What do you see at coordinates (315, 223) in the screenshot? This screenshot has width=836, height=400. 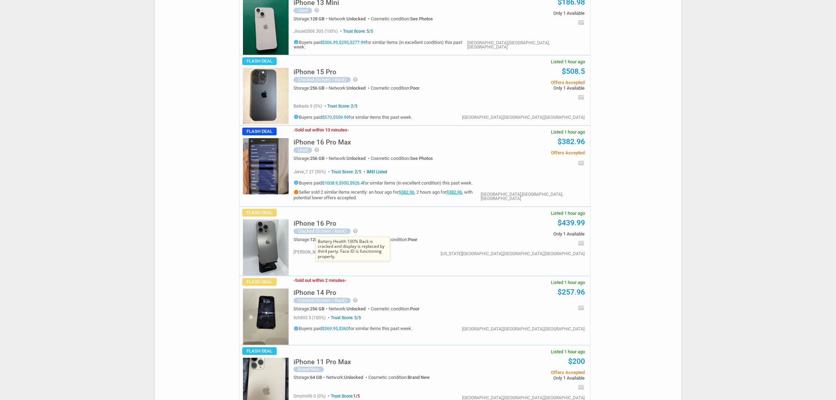 I see `h5: iPhone 16 Pro` at bounding box center [315, 223].